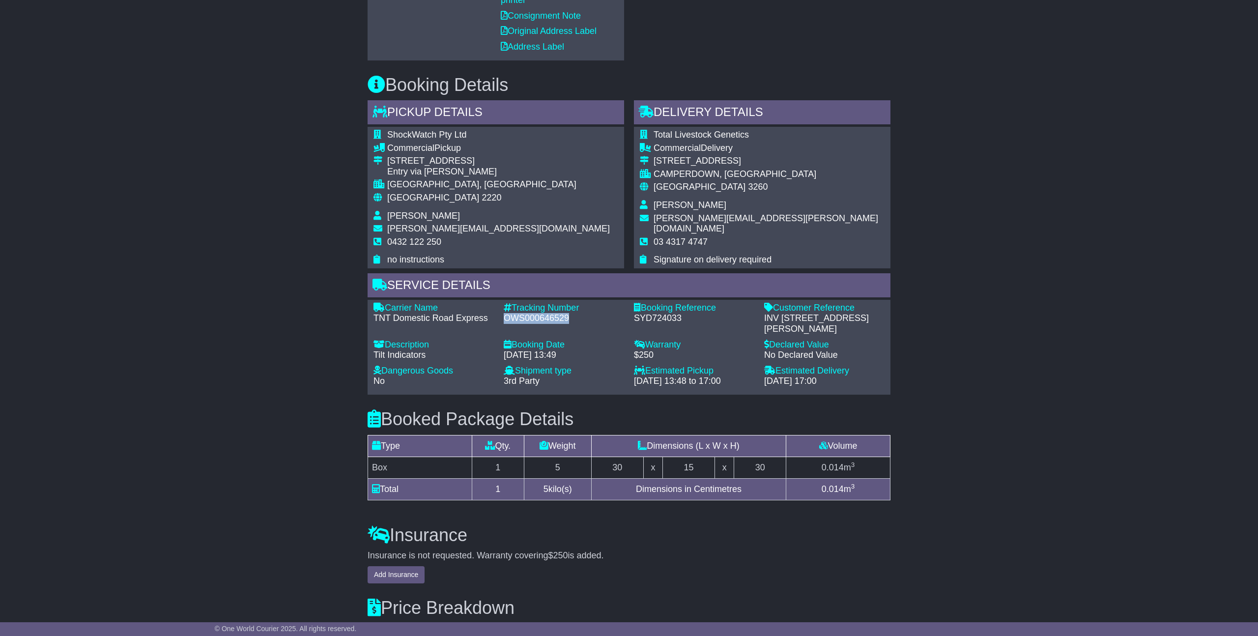 Image resolution: width=1258 pixels, height=636 pixels. I want to click on div: Customer Reference, so click(824, 308).